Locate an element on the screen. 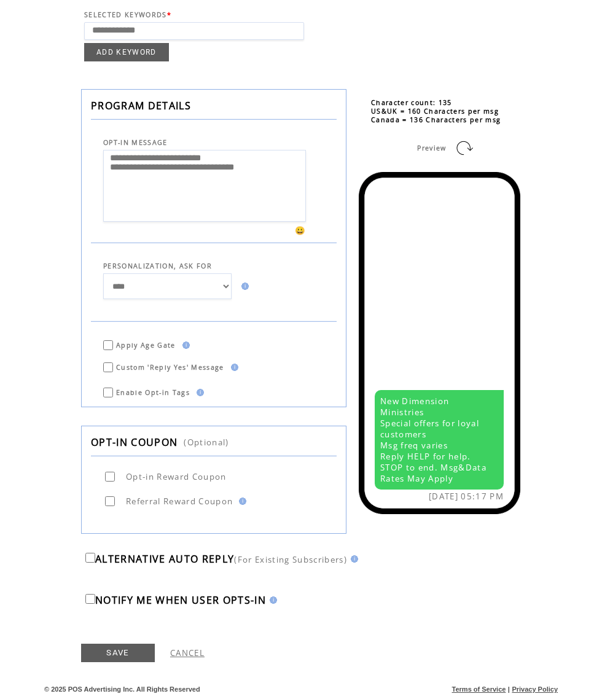 This screenshot has height=699, width=602. span: ALTERNATIVE AUTO REPLY is located at coordinates (165, 559).